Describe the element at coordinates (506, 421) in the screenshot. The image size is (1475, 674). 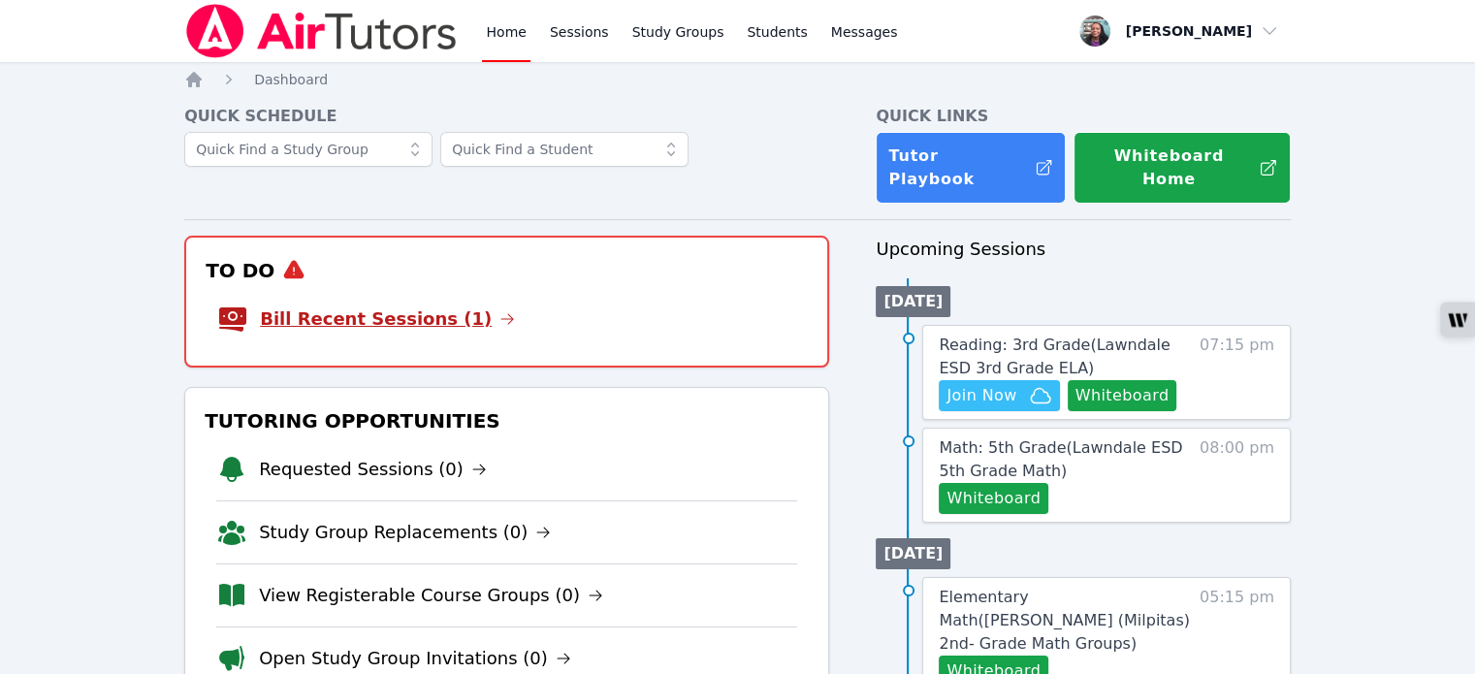
I see `h3: Tutoring Opportunities` at that location.